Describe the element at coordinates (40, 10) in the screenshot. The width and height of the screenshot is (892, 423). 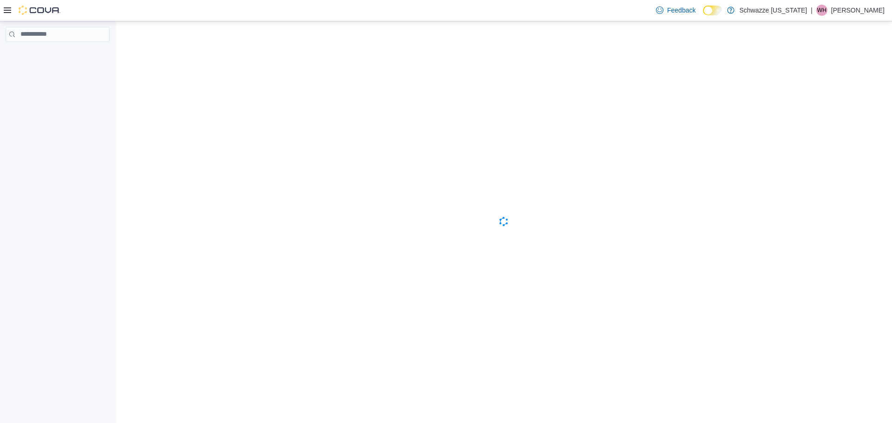
I see `img: Cova` at that location.